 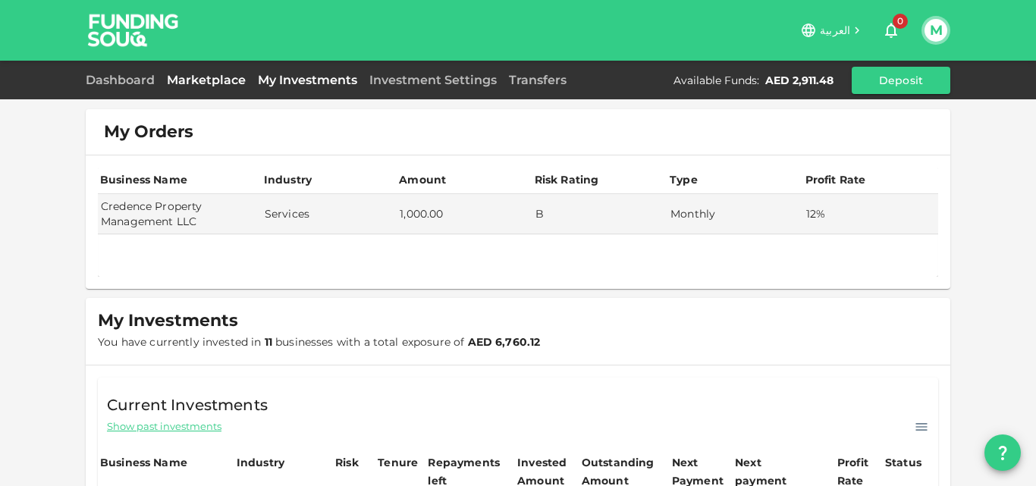 What do you see at coordinates (904, 463) in the screenshot?
I see `div: Status` at bounding box center [904, 463].